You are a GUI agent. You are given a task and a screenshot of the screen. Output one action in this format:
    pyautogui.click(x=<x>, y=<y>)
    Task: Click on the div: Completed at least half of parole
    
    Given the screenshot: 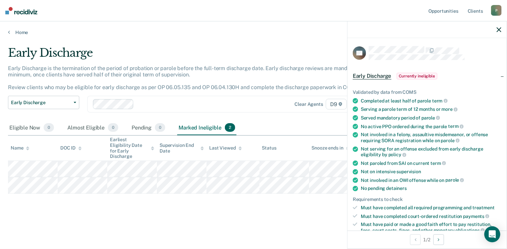 What is the action you would take?
    pyautogui.click(x=431, y=101)
    